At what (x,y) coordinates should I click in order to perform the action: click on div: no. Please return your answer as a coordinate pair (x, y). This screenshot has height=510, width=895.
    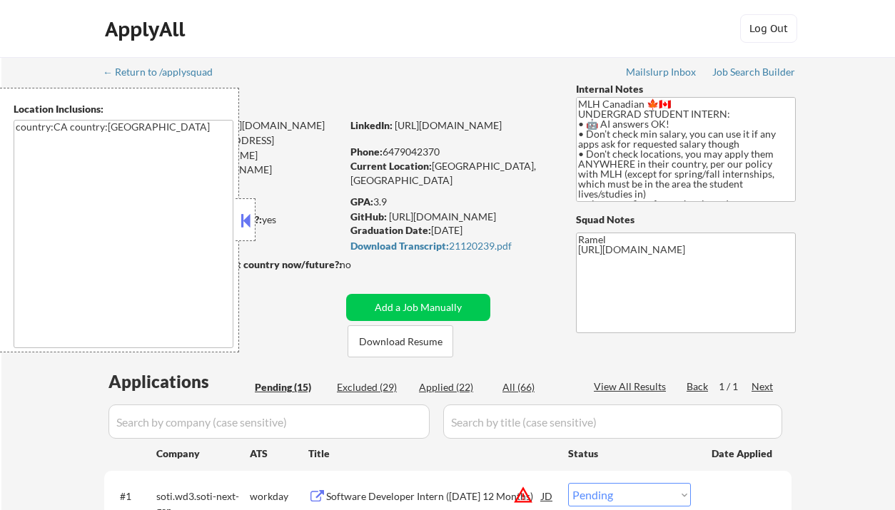
    Looking at the image, I should click on (360, 265).